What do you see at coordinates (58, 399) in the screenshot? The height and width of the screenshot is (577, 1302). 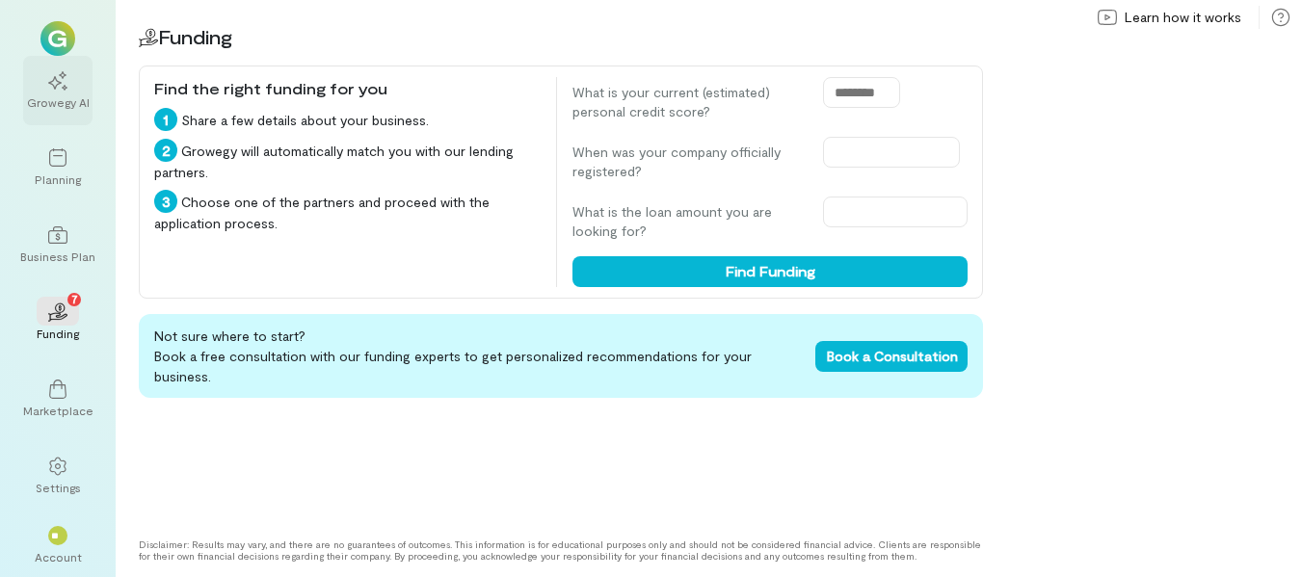 I see `a: Marketplace` at bounding box center [58, 399].